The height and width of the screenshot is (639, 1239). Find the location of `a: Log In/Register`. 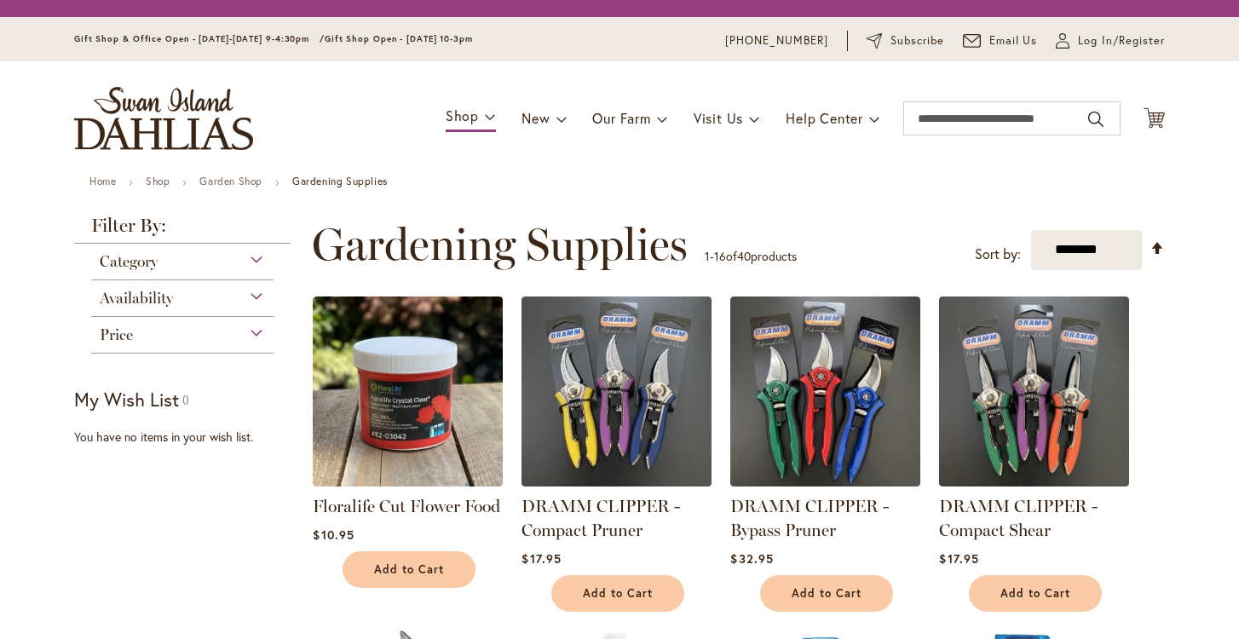

a: Log In/Register is located at coordinates (1110, 41).